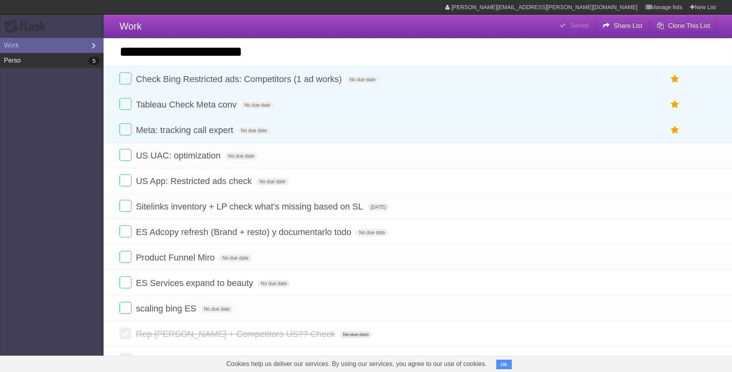  I want to click on button: Clone This List, so click(683, 26).